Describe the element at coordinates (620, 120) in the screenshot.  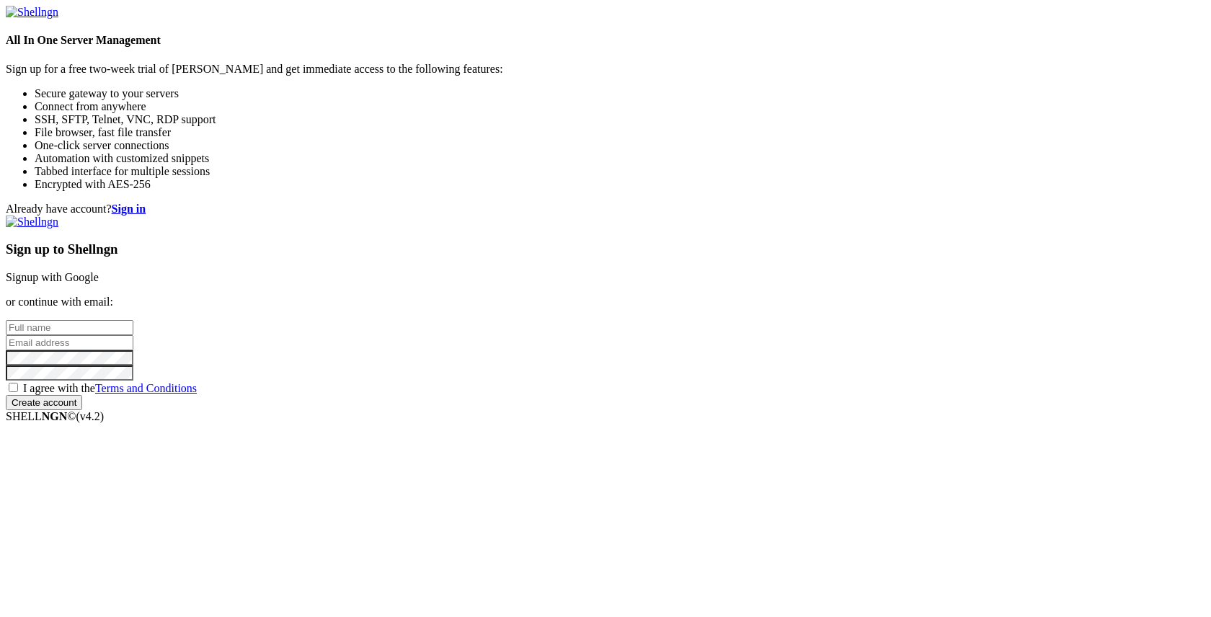
I see `li: SSH, SFTP, Telnet, VNC, RDP support` at that location.